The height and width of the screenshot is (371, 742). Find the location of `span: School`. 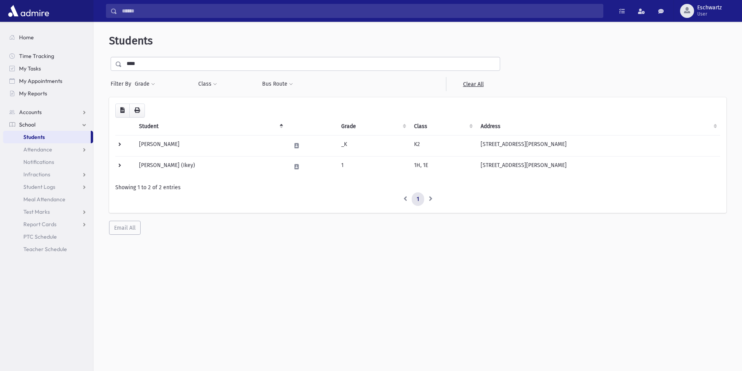

span: School is located at coordinates (27, 125).